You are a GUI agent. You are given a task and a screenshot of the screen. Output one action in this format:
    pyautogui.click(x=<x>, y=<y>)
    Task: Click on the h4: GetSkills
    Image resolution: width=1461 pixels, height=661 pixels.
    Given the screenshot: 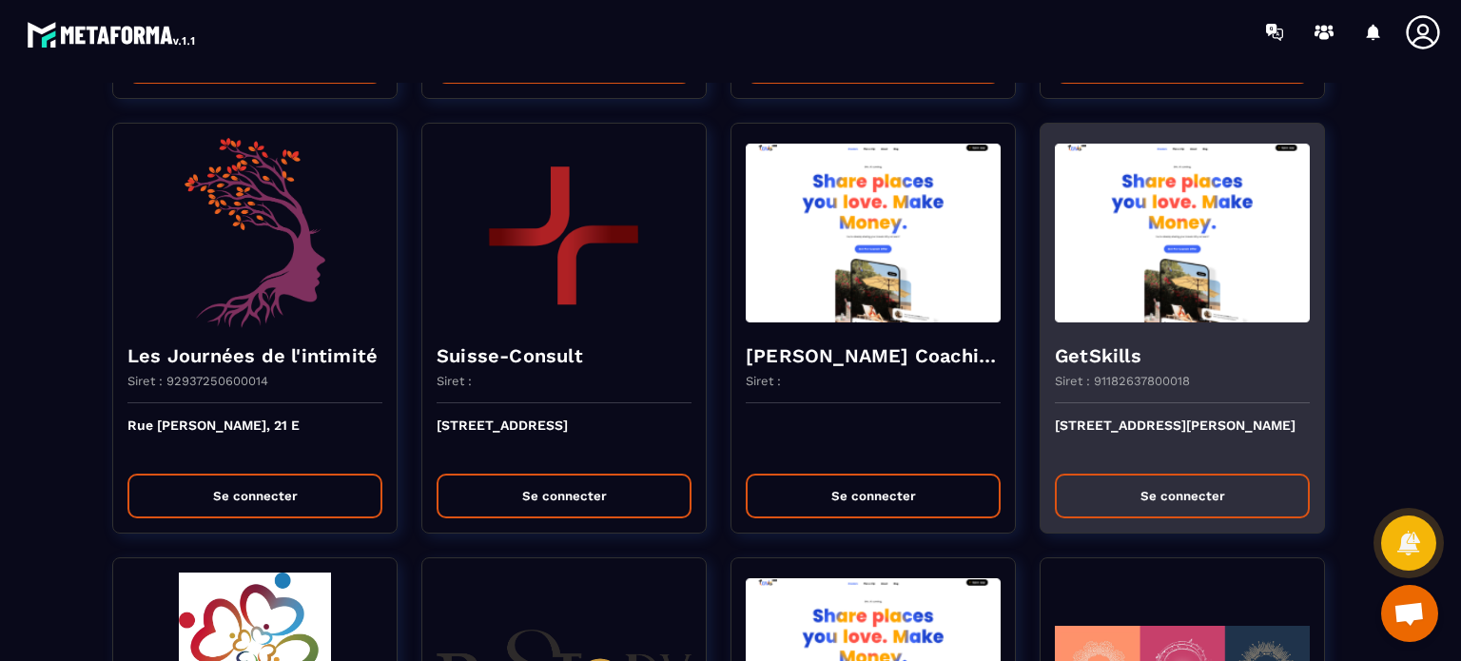 What is the action you would take?
    pyautogui.click(x=1182, y=356)
    